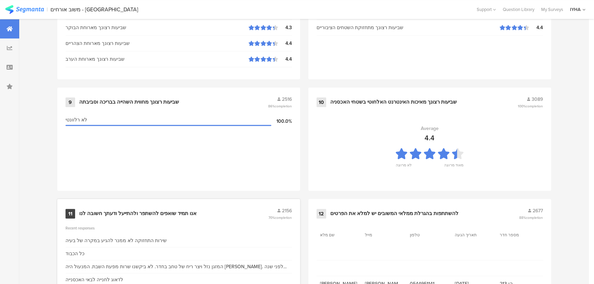 This screenshot has height=284, width=594. What do you see at coordinates (70, 102) in the screenshot?
I see `div: 9` at bounding box center [70, 102].